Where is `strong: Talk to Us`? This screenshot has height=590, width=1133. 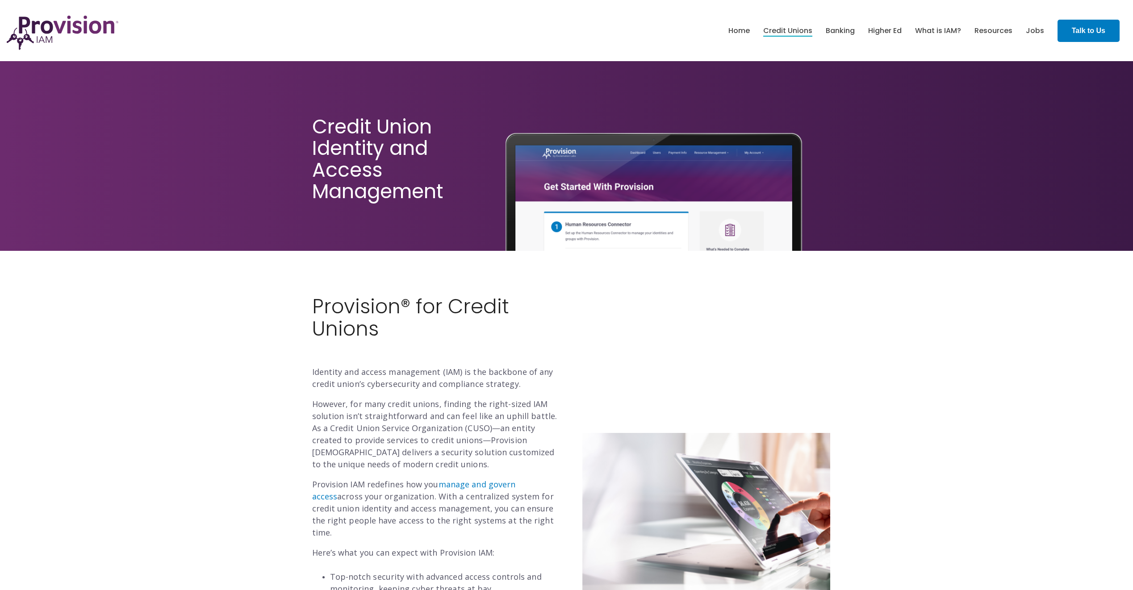 strong: Talk to Us is located at coordinates (1088, 30).